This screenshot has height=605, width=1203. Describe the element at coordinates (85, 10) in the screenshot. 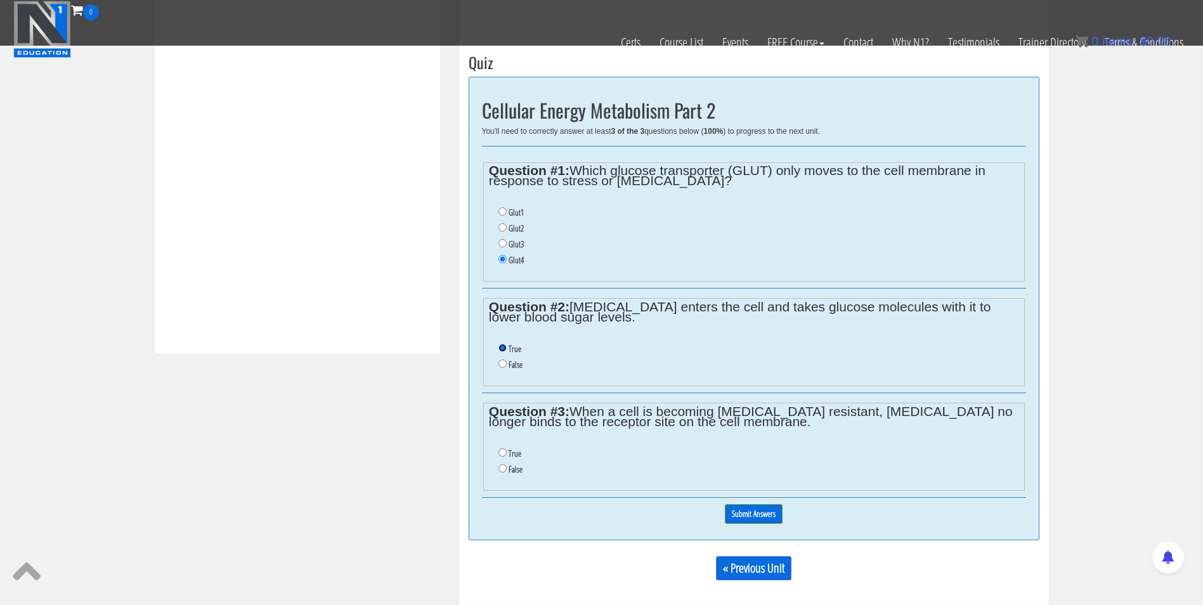

I see `a: 0` at that location.